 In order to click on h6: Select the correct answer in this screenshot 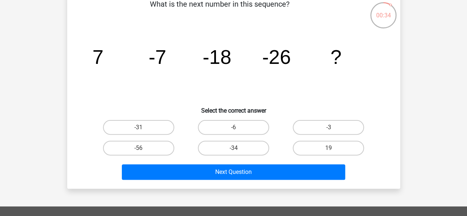, I will do `click(234, 107)`.